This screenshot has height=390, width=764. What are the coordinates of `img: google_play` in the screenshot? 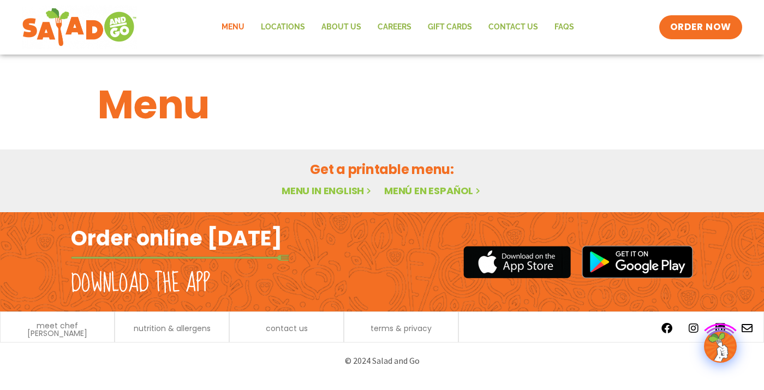 It's located at (638, 262).